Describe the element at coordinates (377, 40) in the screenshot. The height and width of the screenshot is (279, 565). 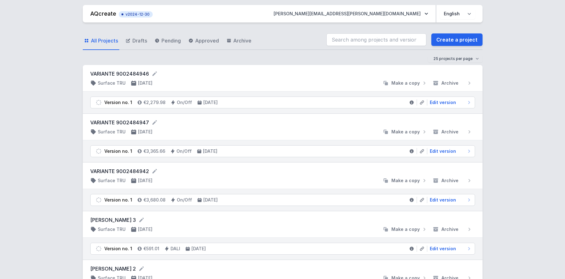
I see `input: Search among projects and versions...` at that location.